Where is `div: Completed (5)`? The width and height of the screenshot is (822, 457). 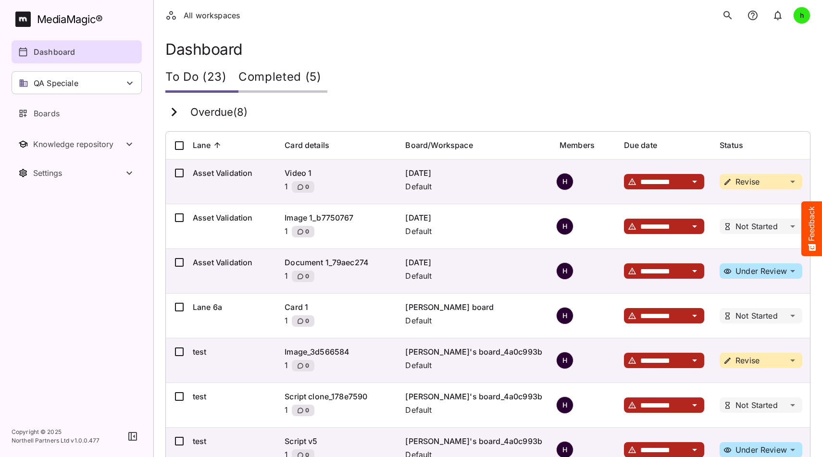
div: Completed (5) is located at coordinates (283, 78).